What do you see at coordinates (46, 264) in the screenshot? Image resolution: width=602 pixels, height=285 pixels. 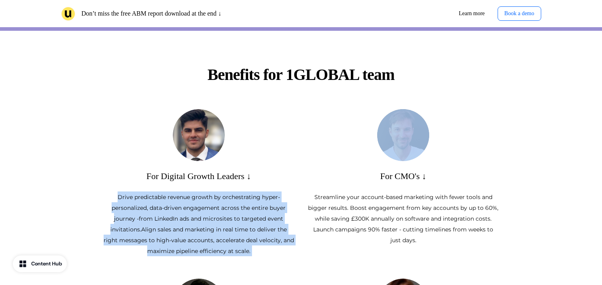 I see `div: Content Hub` at bounding box center [46, 264].